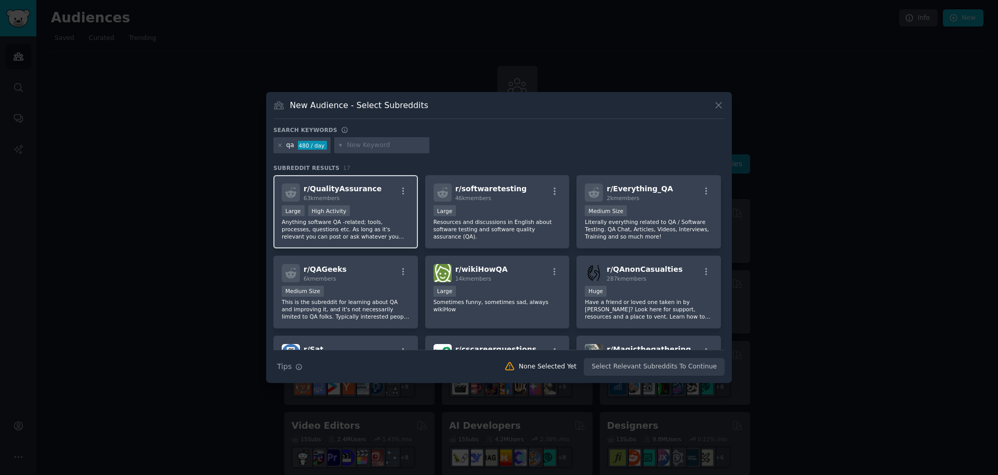 The image size is (998, 475). Describe the element at coordinates (329, 210) in the screenshot. I see `div: High Activity` at that location.